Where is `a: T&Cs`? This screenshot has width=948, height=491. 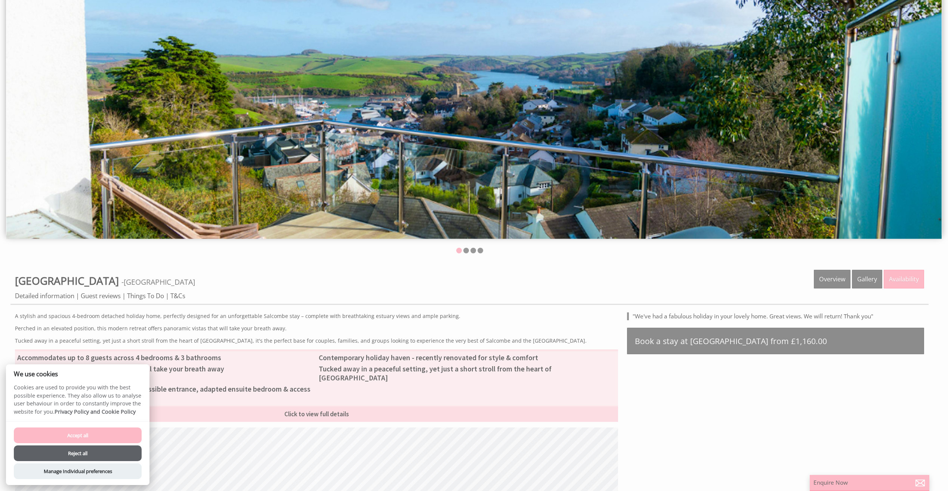
a: T&Cs is located at coordinates (178, 296).